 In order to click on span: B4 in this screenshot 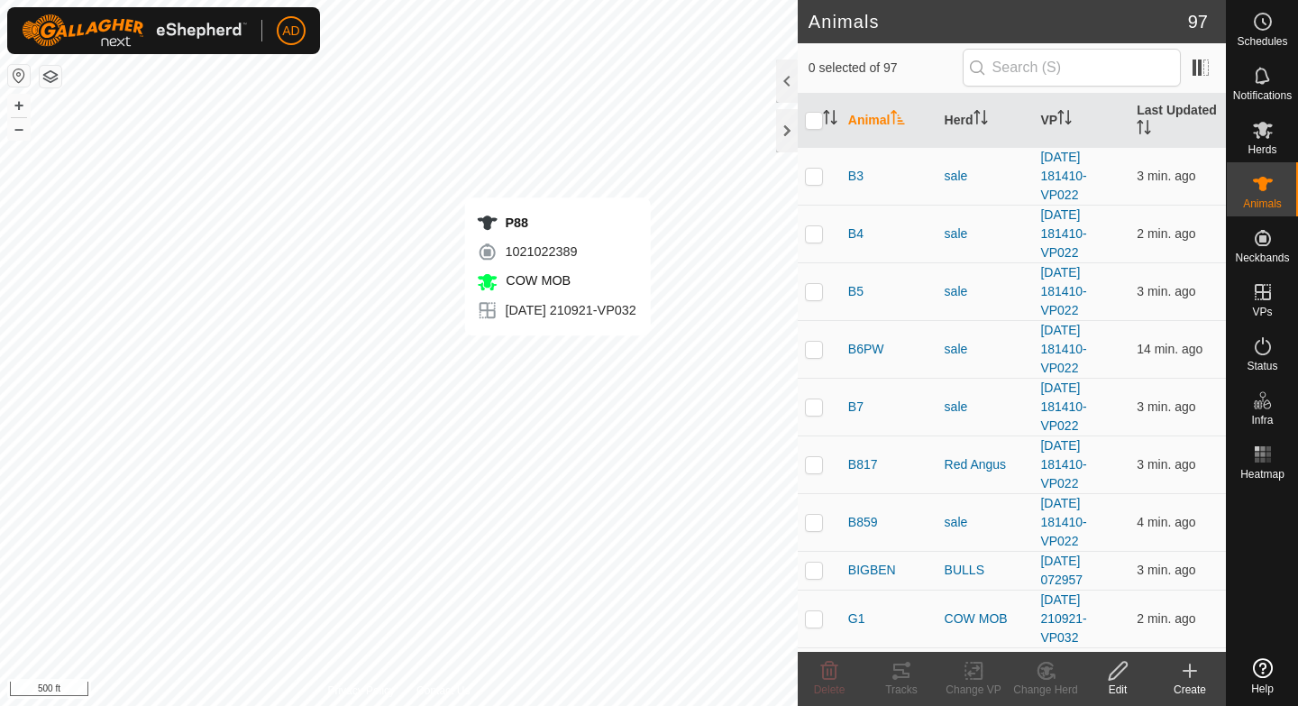, I will do `click(855, 233)`.